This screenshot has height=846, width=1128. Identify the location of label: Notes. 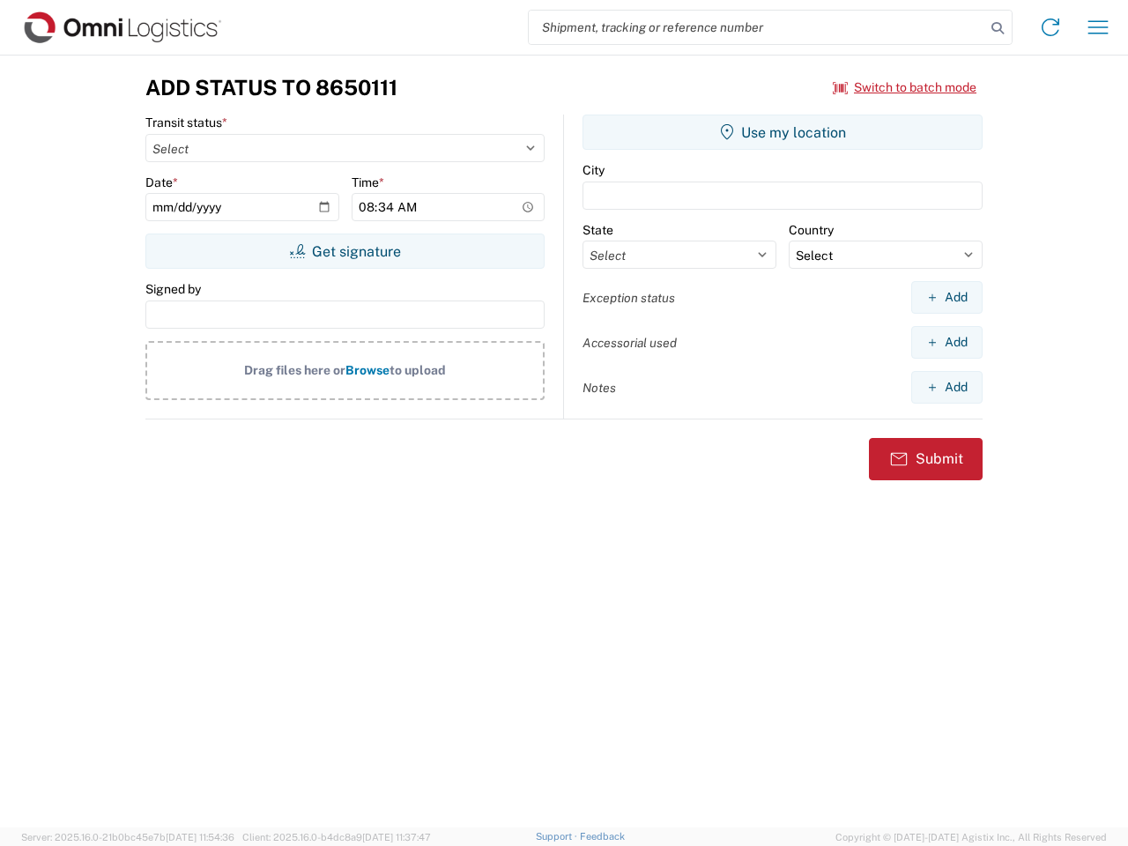
(600, 388).